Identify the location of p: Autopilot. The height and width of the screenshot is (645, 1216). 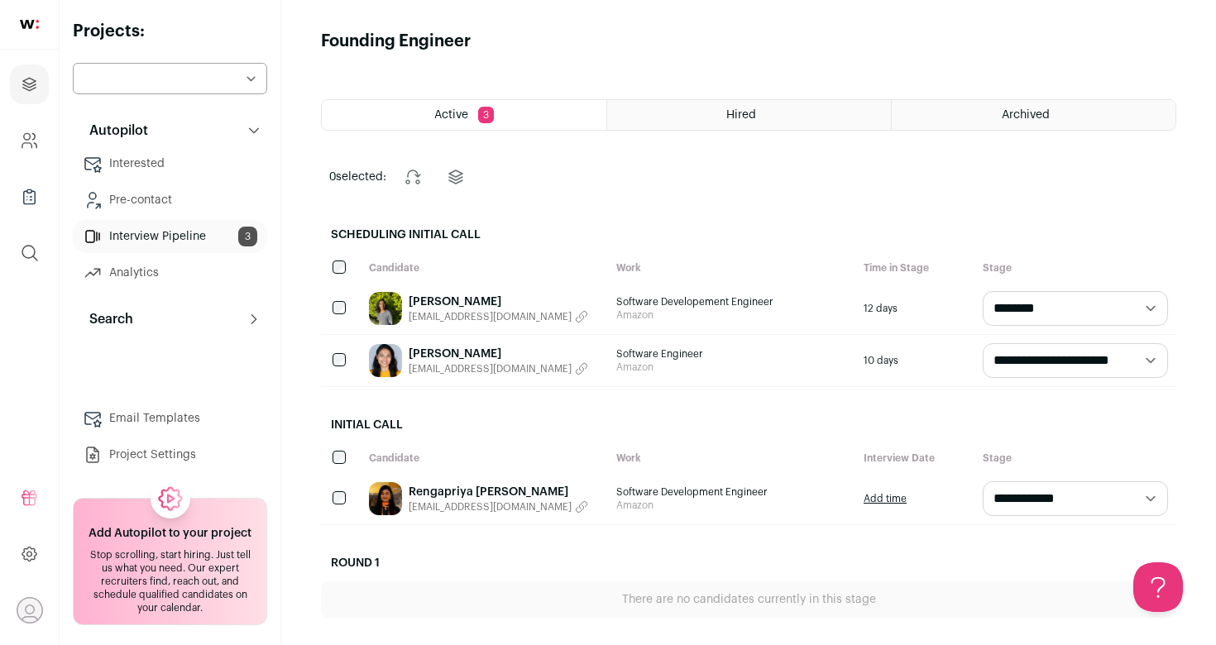
(113, 131).